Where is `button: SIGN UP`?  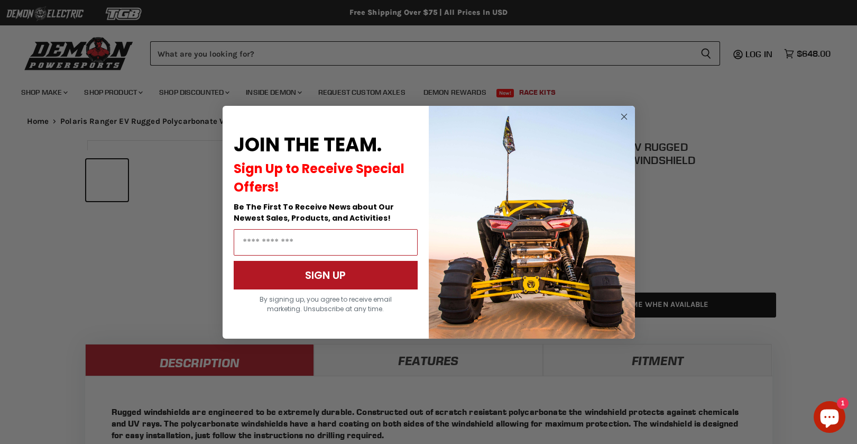
button: SIGN UP is located at coordinates (326, 275).